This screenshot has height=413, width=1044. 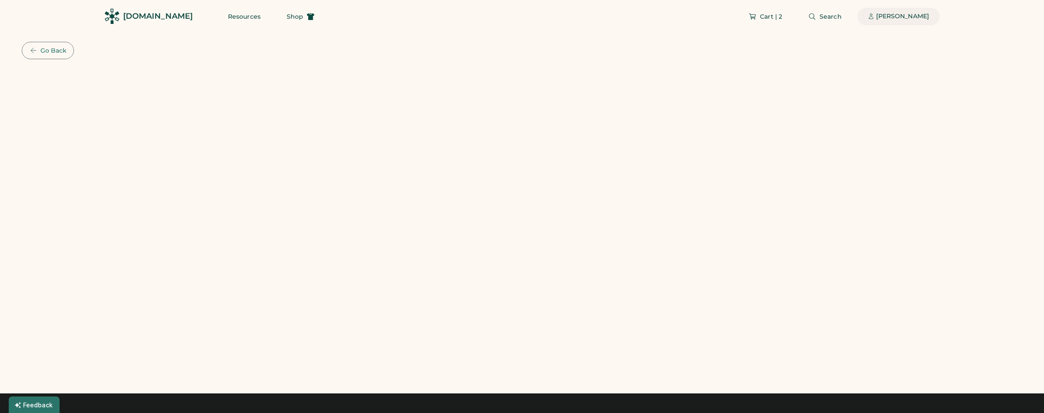 I want to click on div: Go Back, so click(x=53, y=50).